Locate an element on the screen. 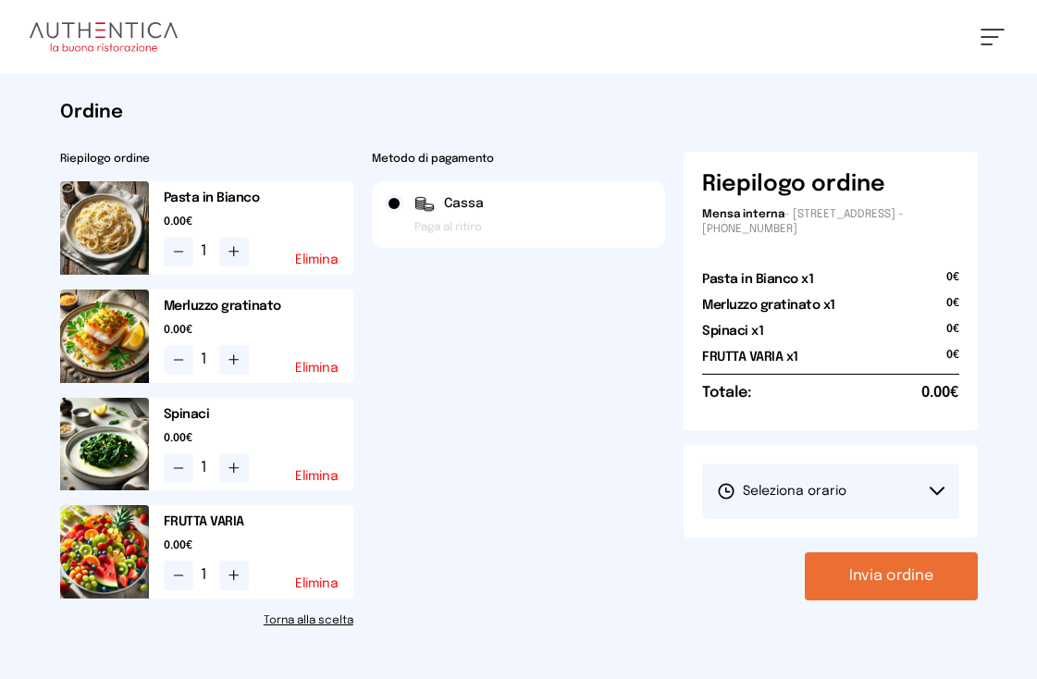 The width and height of the screenshot is (1037, 679). h2: Spinaci x1 is located at coordinates (733, 331).